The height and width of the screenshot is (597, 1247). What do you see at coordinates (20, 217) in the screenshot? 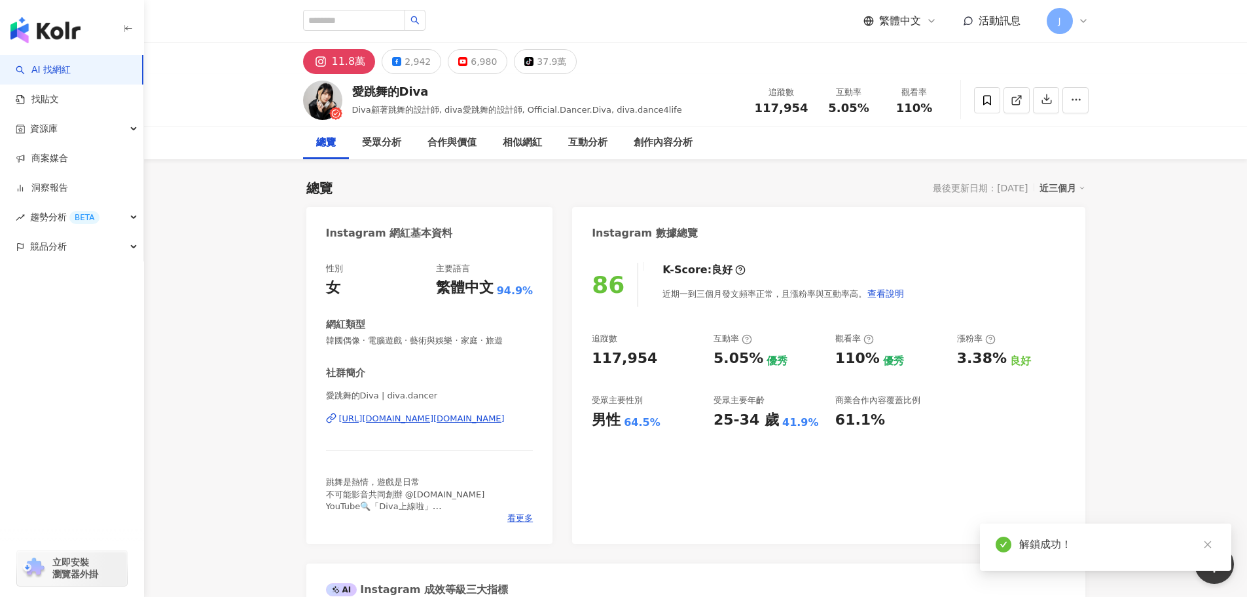
I see `span: rise` at bounding box center [20, 217].